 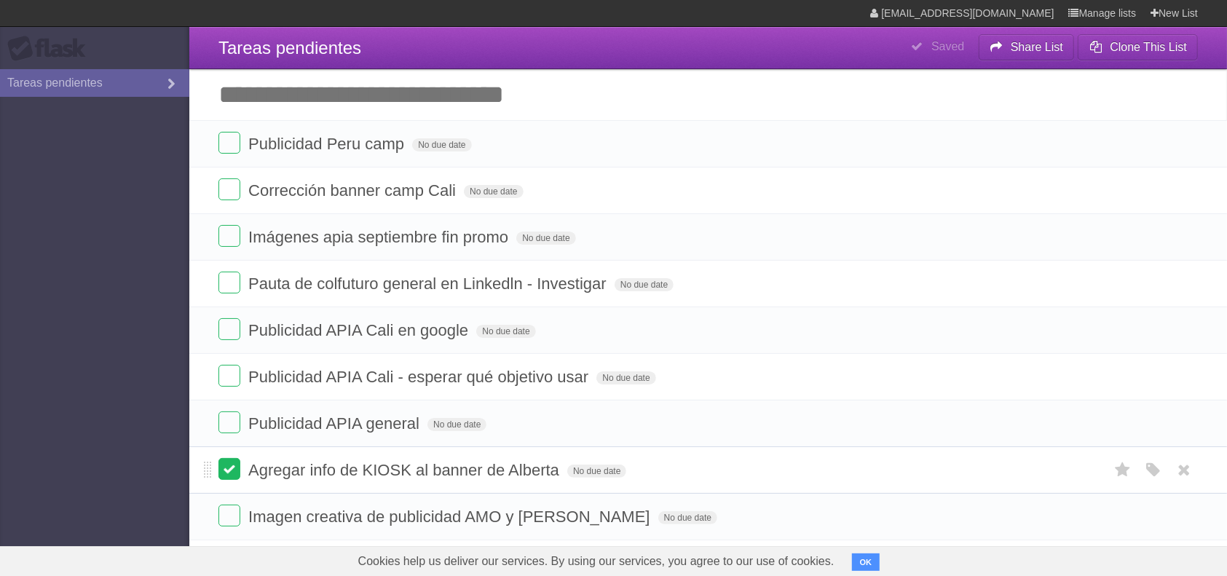 What do you see at coordinates (1123, 470) in the screenshot?
I see `label: Star task` at bounding box center [1123, 470].